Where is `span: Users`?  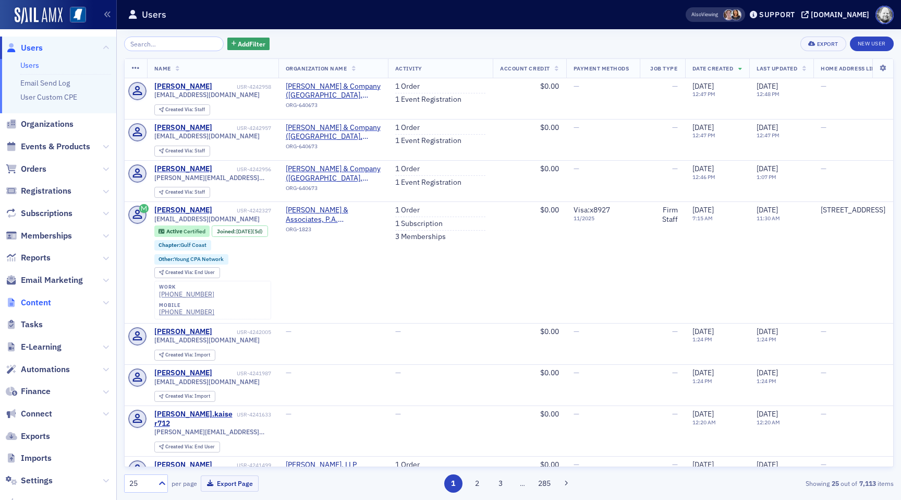
span: Users is located at coordinates (32, 48).